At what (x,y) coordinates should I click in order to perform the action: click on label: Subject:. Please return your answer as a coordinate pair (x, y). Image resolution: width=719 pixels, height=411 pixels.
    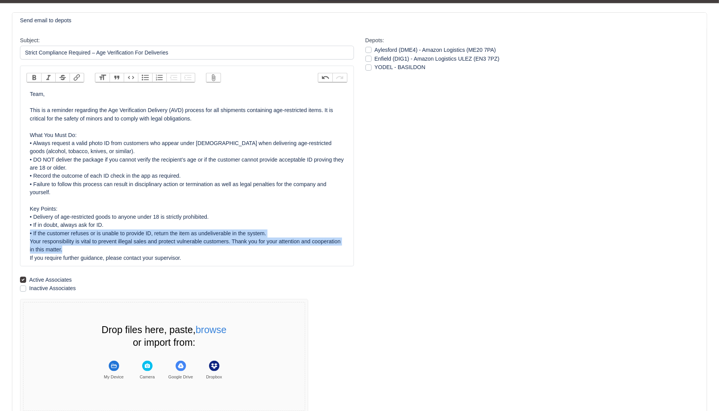
    Looking at the image, I should click on (30, 40).